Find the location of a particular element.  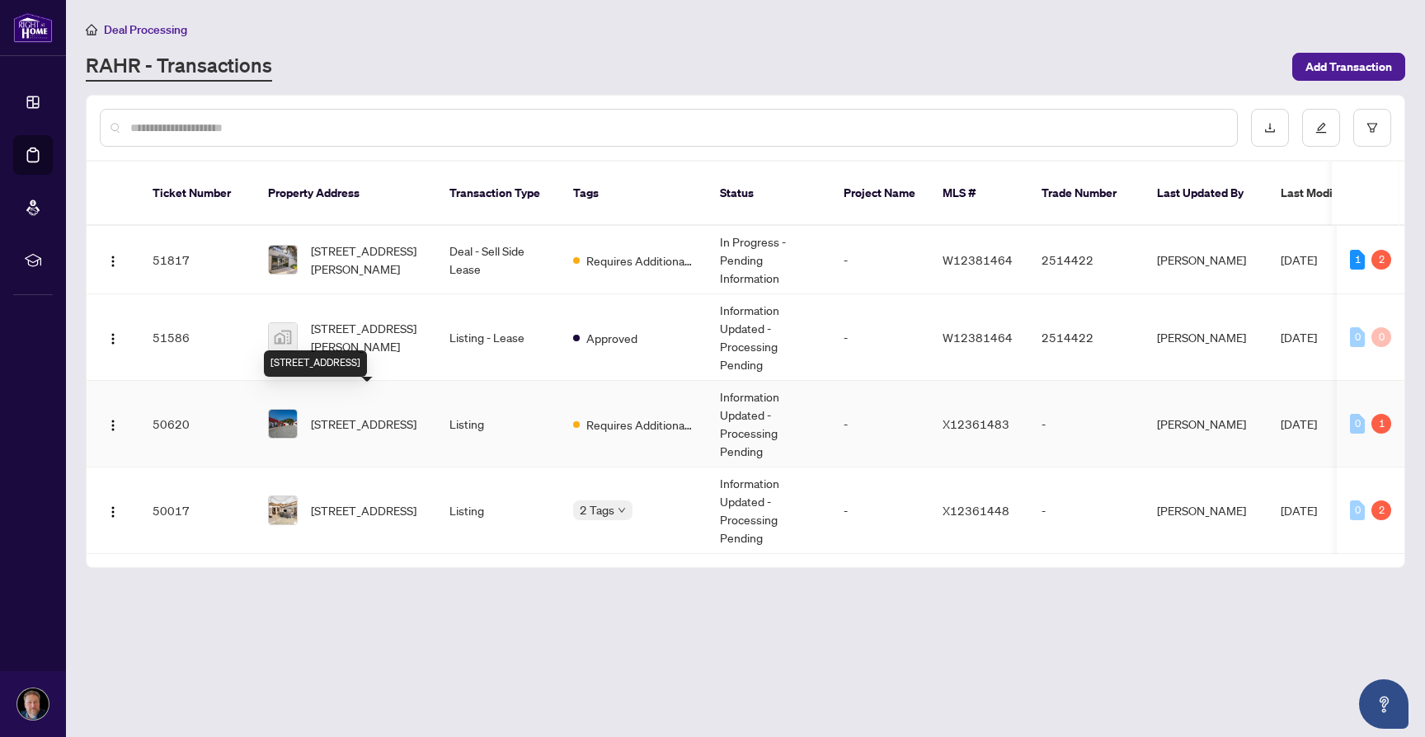

a: RAHR - Transactions is located at coordinates (179, 67).